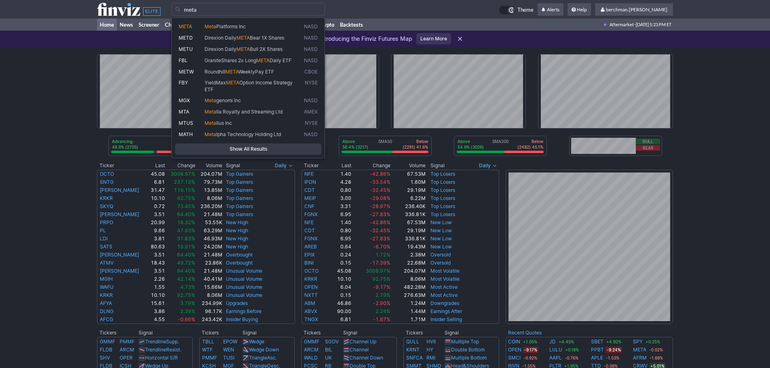 Image resolution: width=770 pixels, height=368 pixels. I want to click on td: 53.55K, so click(209, 223).